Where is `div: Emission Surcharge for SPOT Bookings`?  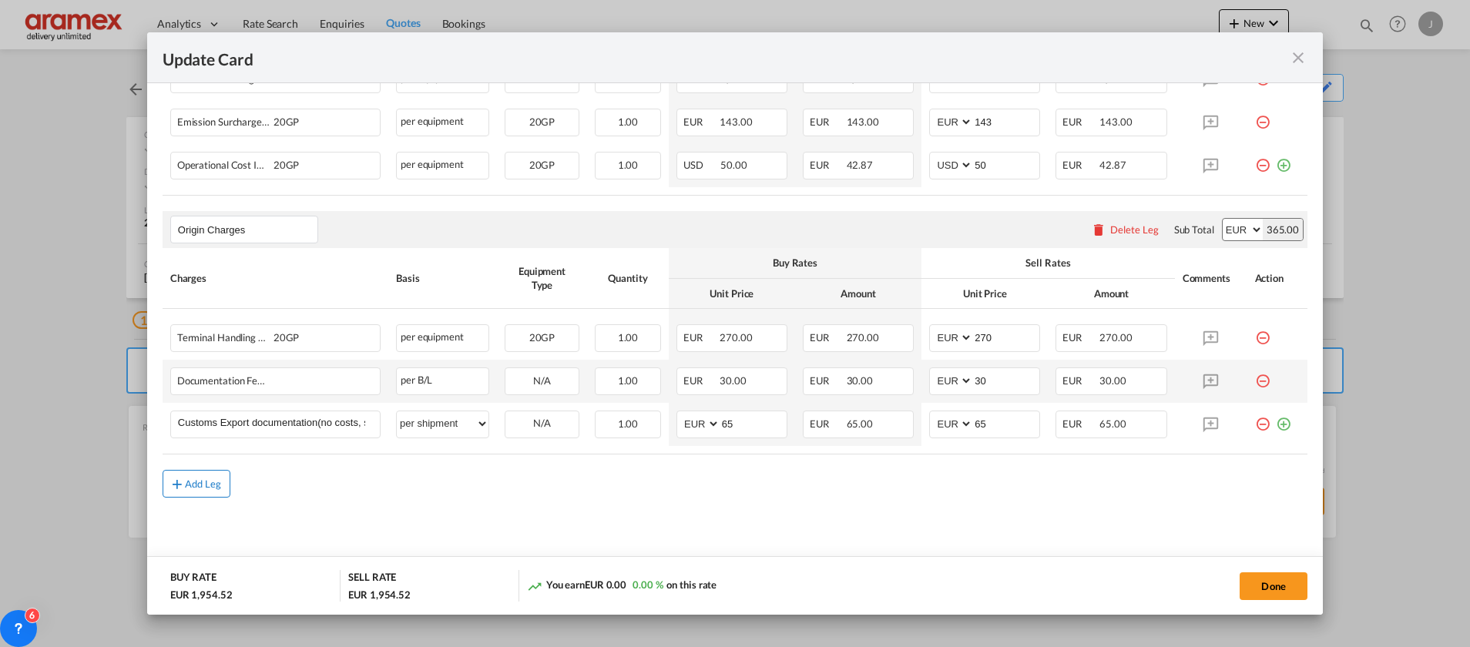
div: Emission Surcharge for SPOT Bookings is located at coordinates (250, 119).